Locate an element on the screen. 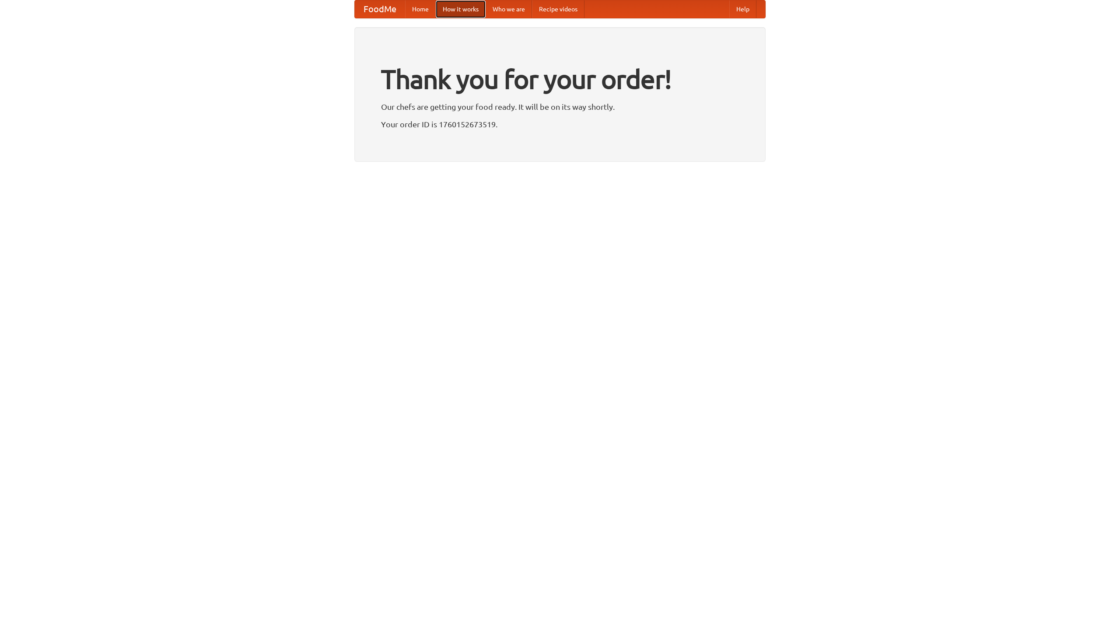  p: Our chefs are getting your food ready. It will be on its way shortly. is located at coordinates (560, 107).